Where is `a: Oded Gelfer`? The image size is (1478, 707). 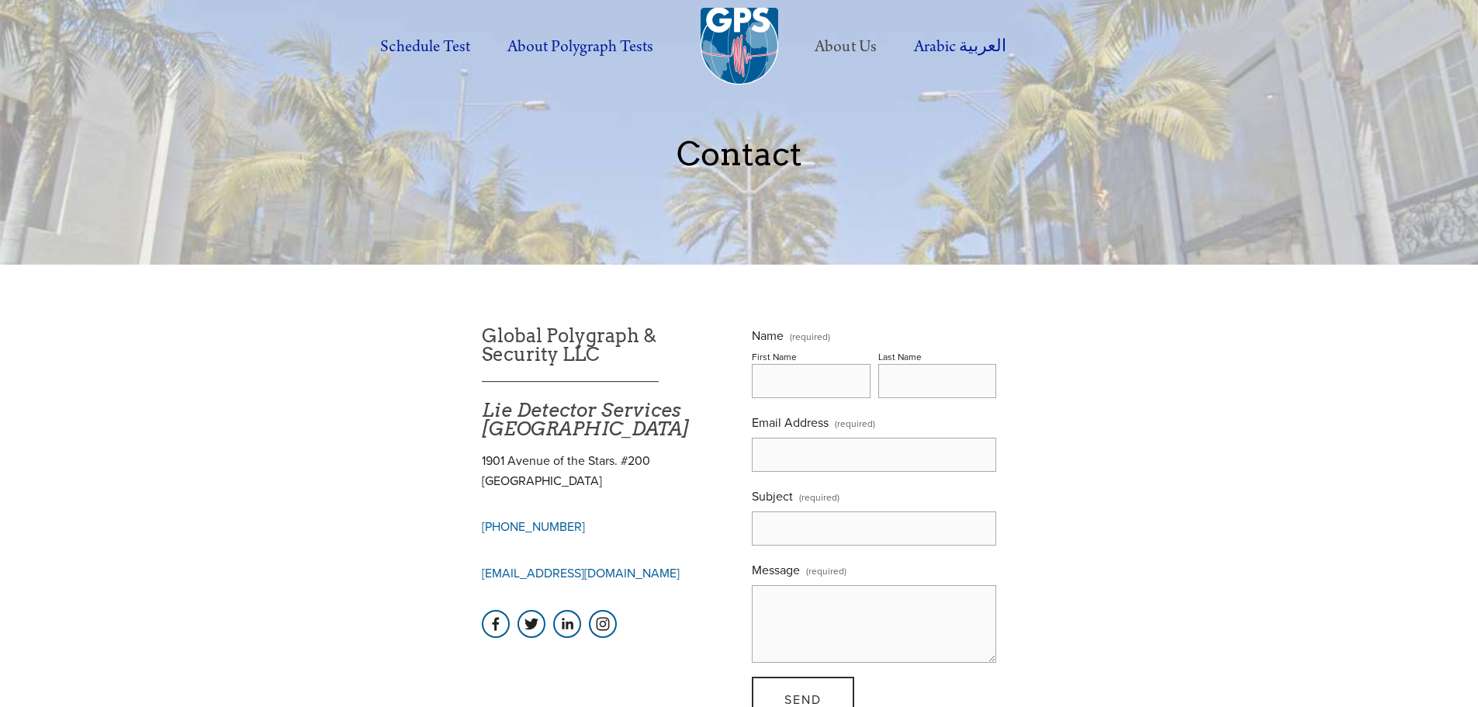 a: Oded Gelfer is located at coordinates (567, 624).